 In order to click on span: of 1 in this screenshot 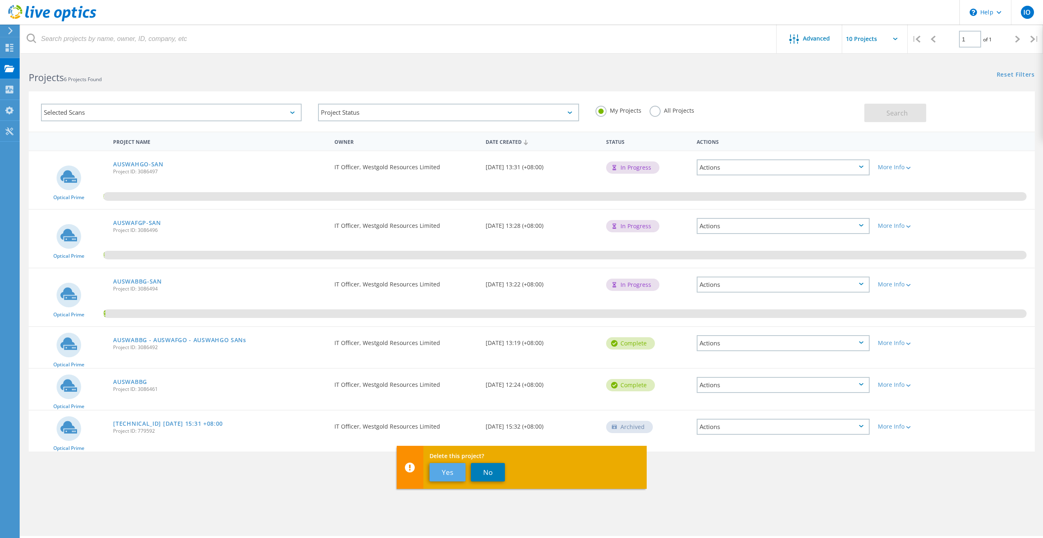, I will do `click(988, 39)`.